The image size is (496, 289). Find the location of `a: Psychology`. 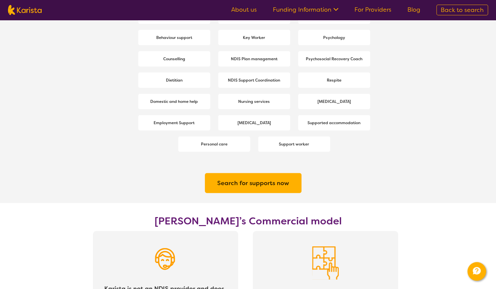

a: Psychology is located at coordinates (334, 38).